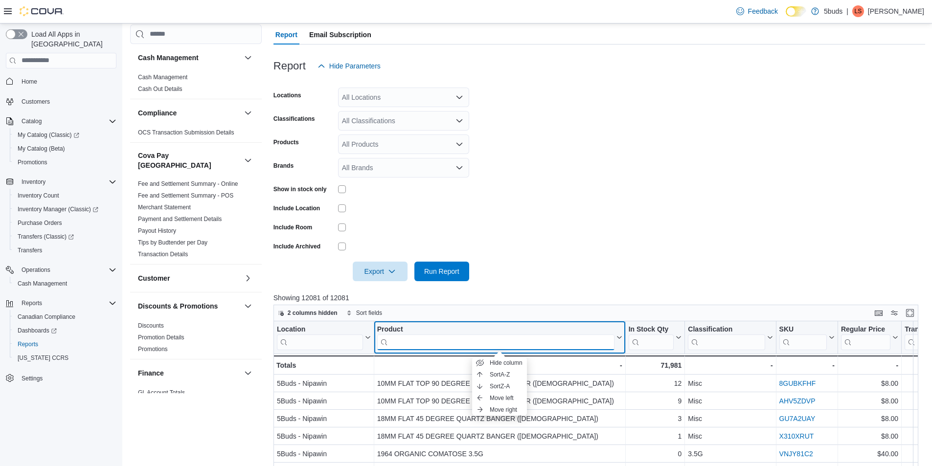 The width and height of the screenshot is (932, 466). I want to click on h3: Compliance, so click(157, 113).